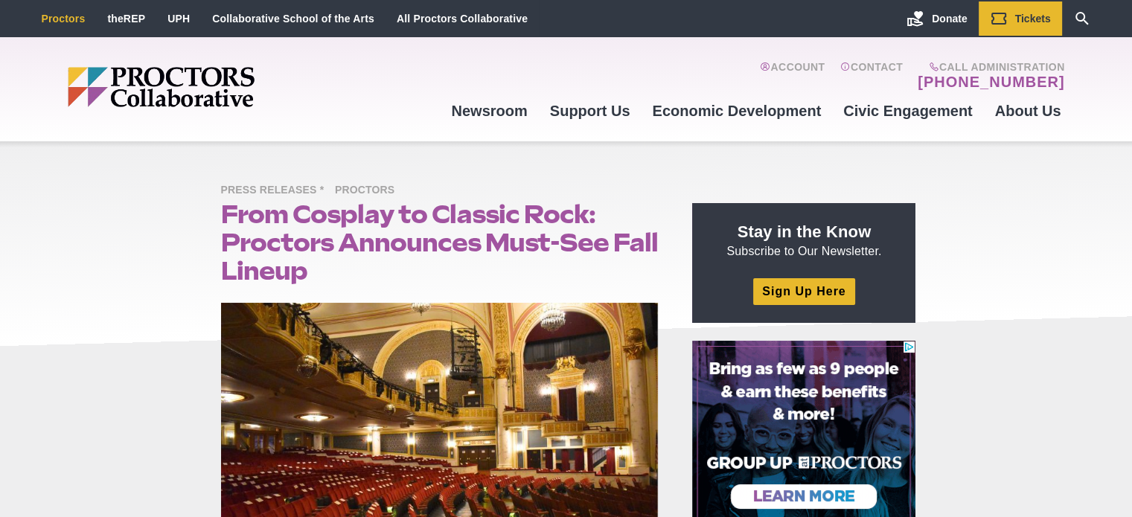 The image size is (1132, 517). Describe the element at coordinates (1028, 111) in the screenshot. I see `a: About Us` at that location.